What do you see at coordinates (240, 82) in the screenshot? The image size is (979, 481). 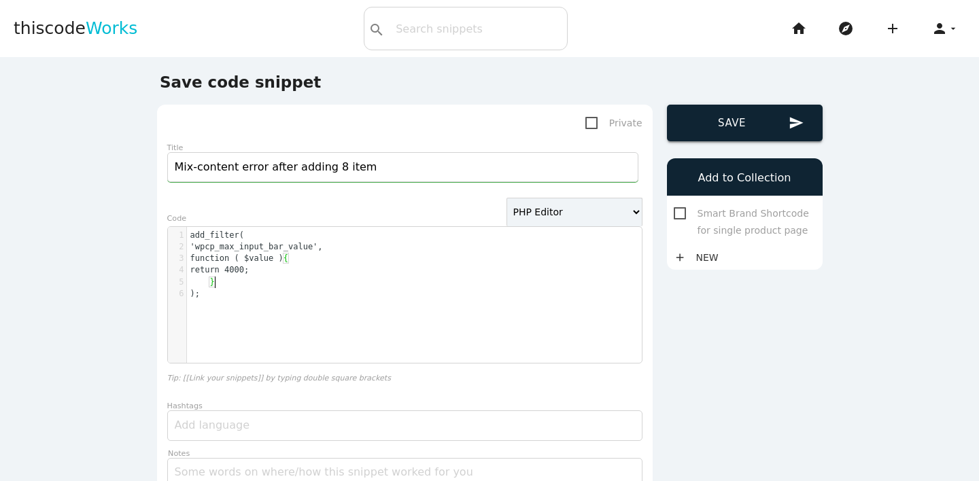 I see `b: Save code snippet` at bounding box center [240, 82].